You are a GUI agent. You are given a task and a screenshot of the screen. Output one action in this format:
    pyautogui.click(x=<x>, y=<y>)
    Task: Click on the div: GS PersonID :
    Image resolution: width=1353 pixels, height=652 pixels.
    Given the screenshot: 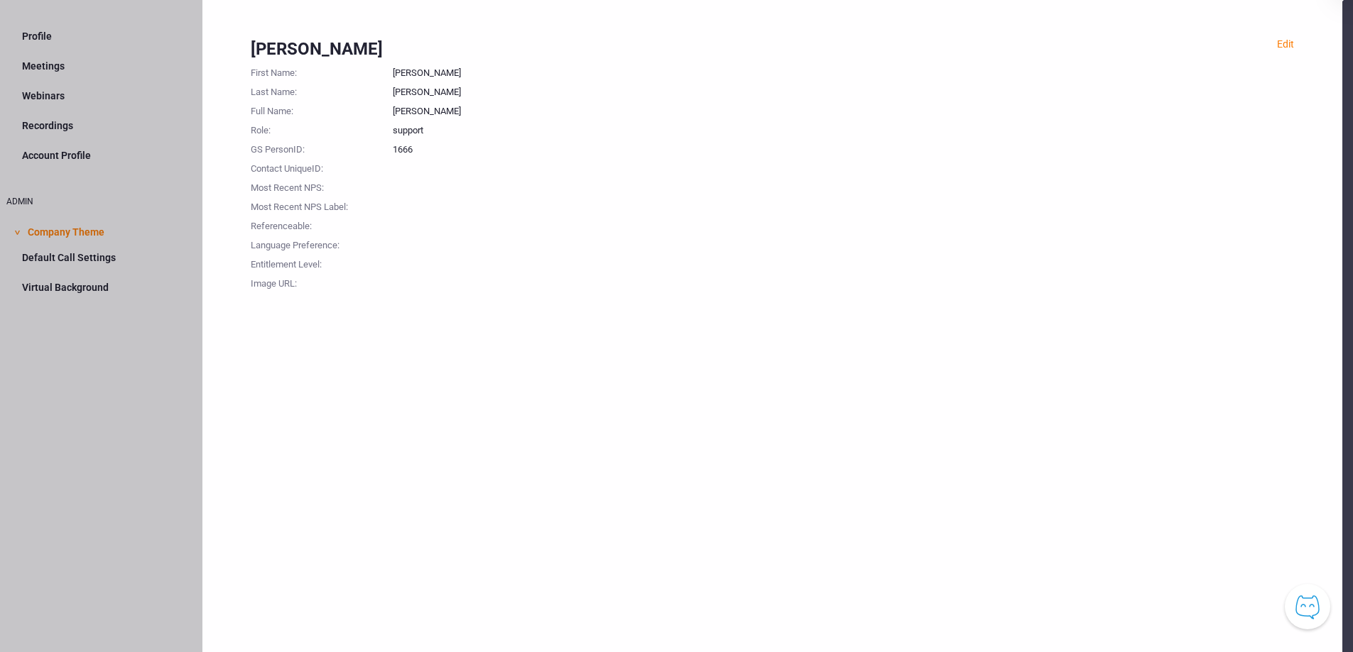 What is the action you would take?
    pyautogui.click(x=322, y=147)
    